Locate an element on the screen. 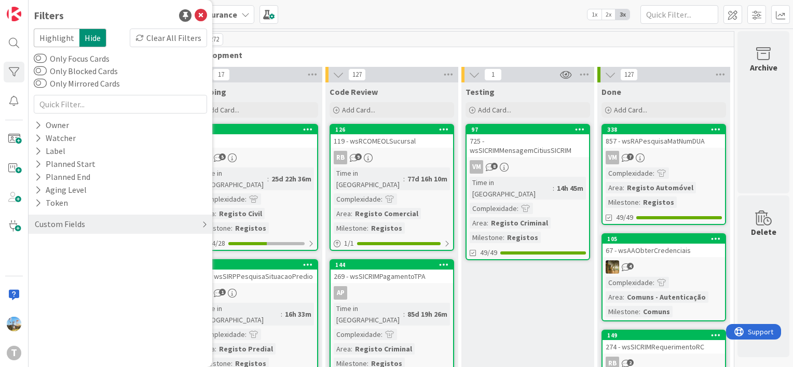  span: 8 is located at coordinates (494, 166).